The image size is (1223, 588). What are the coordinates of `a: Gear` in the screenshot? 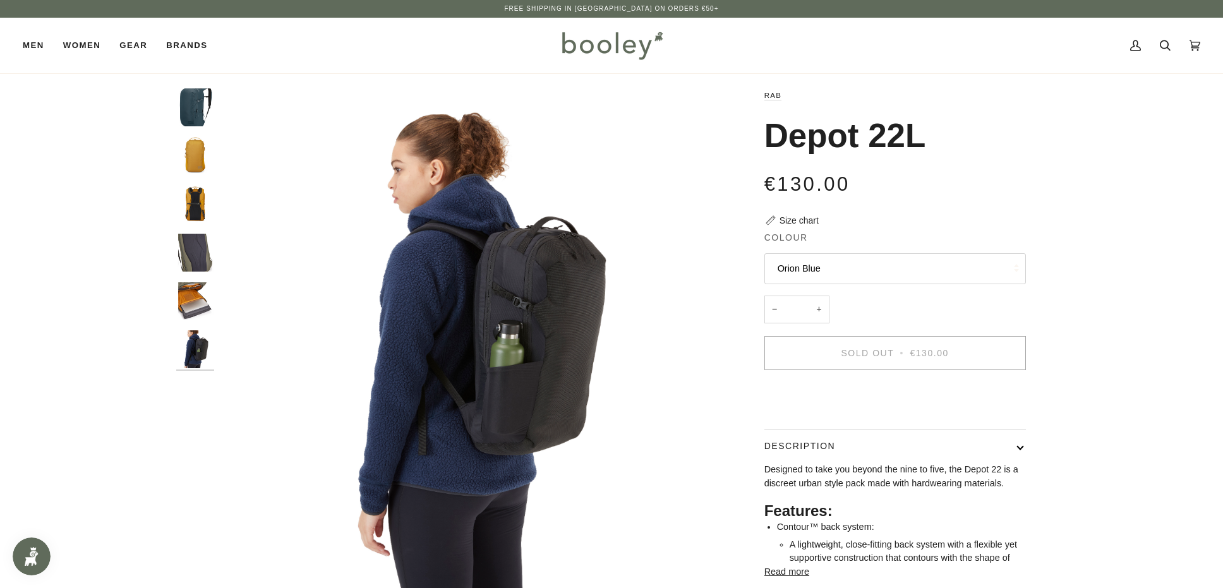 It's located at (133, 45).